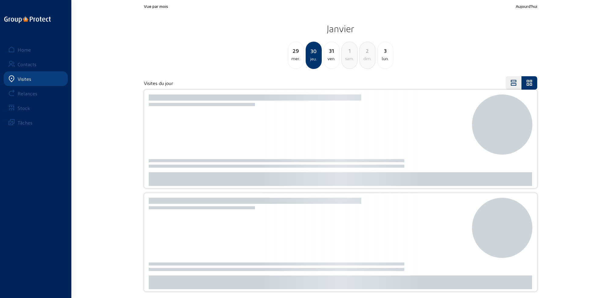 The image size is (611, 298). I want to click on a: Visites, so click(36, 79).